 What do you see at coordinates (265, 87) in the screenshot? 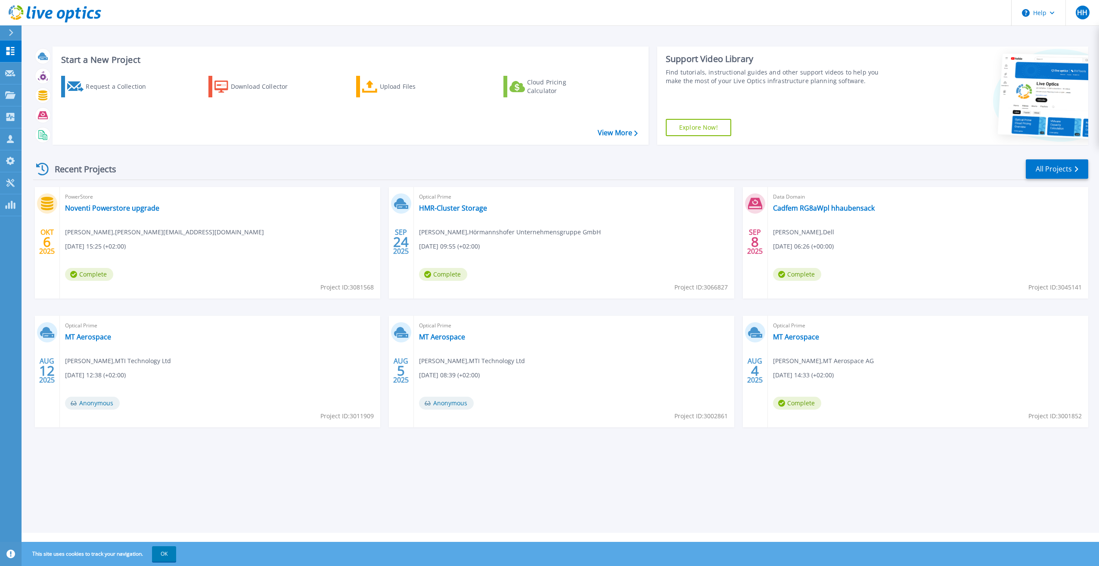
I see `div: Download Collector` at bounding box center [265, 87].